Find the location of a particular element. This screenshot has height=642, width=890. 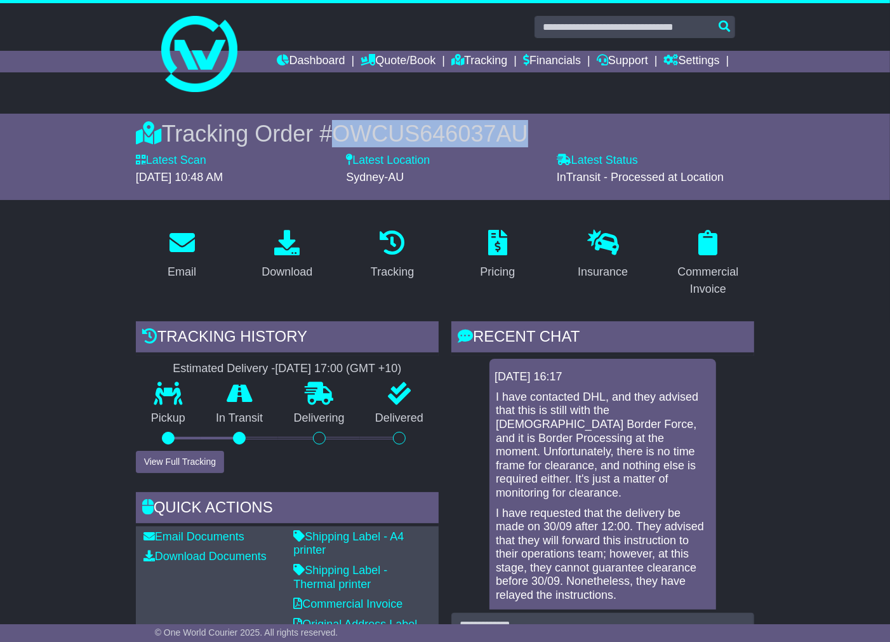

a: Support is located at coordinates (622, 62).